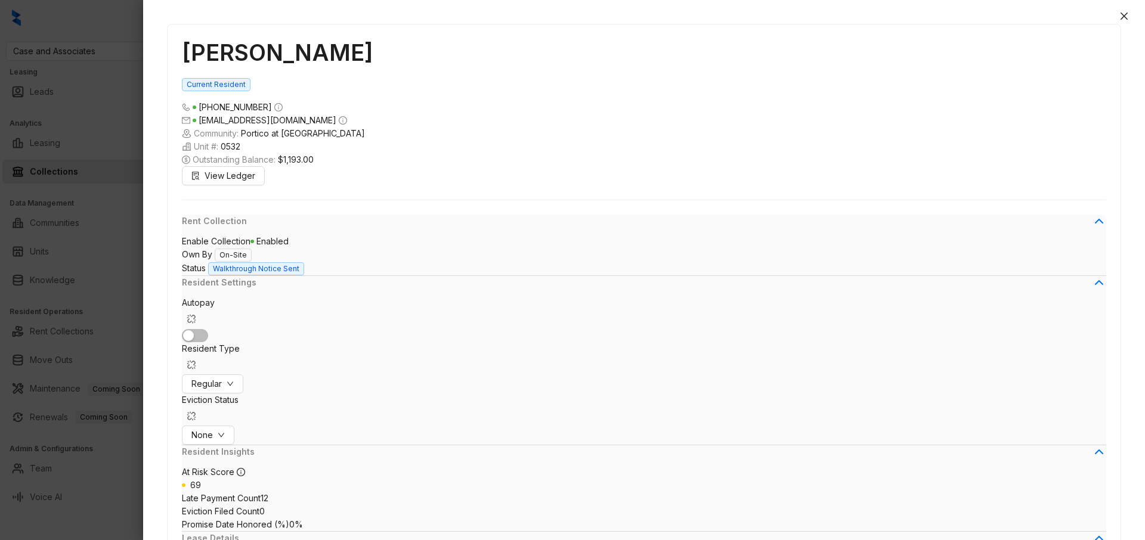  Describe the element at coordinates (221, 498) in the screenshot. I see `span: Late Payment Count` at that location.